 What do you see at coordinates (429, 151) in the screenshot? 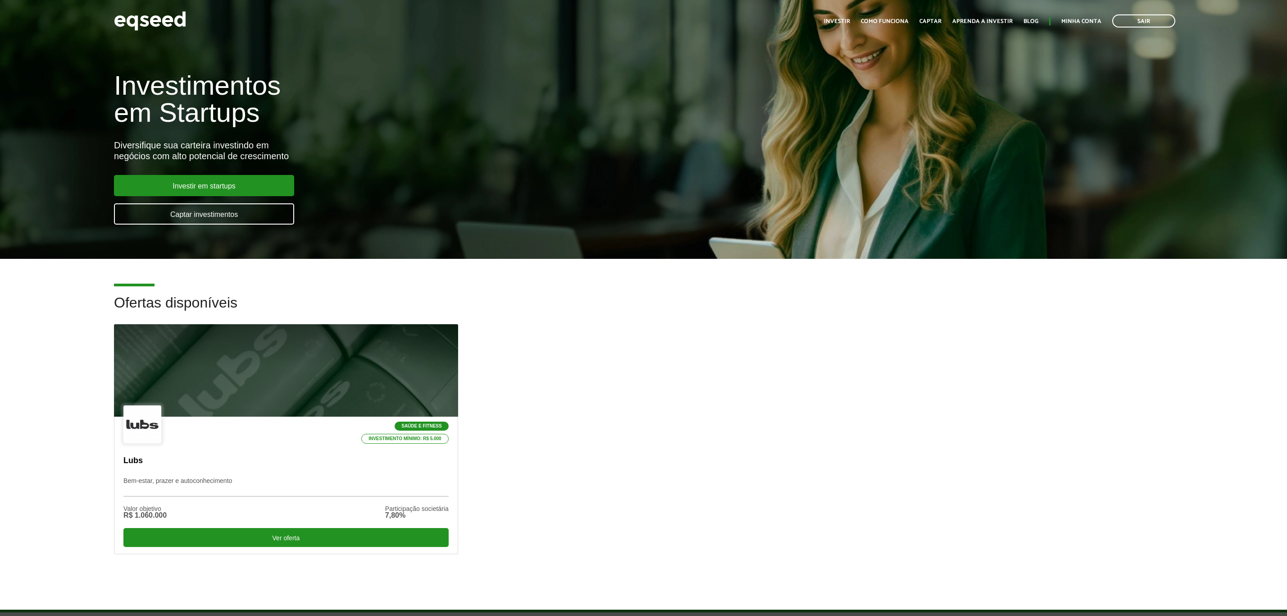
I see `div: Diversifique sua carteira investindo em negócios com alto potencial de crescimento` at bounding box center [429, 151].